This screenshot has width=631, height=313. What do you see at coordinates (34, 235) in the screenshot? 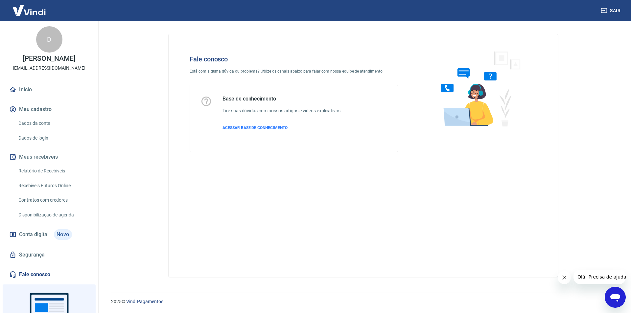
I see `span: Conta digital` at bounding box center [34, 235].